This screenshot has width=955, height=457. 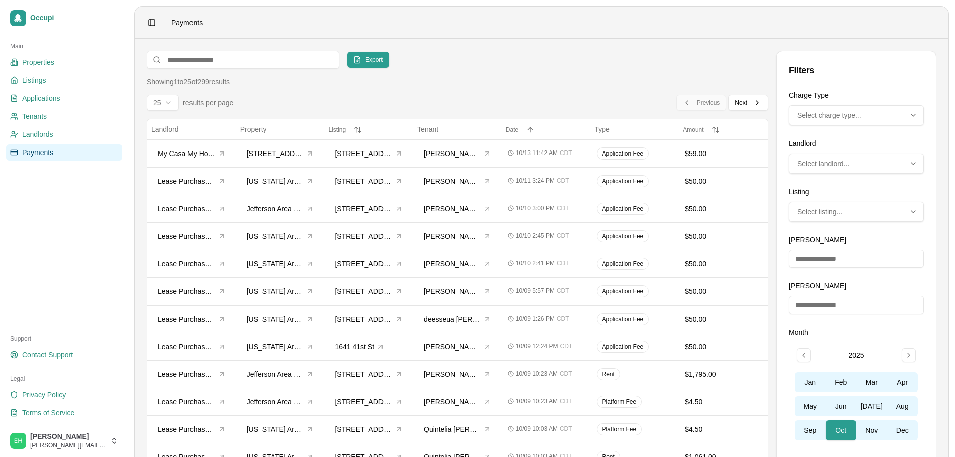 What do you see at coordinates (535, 291) in the screenshot?
I see `span: 10/09 5:57 PM` at bounding box center [535, 291].